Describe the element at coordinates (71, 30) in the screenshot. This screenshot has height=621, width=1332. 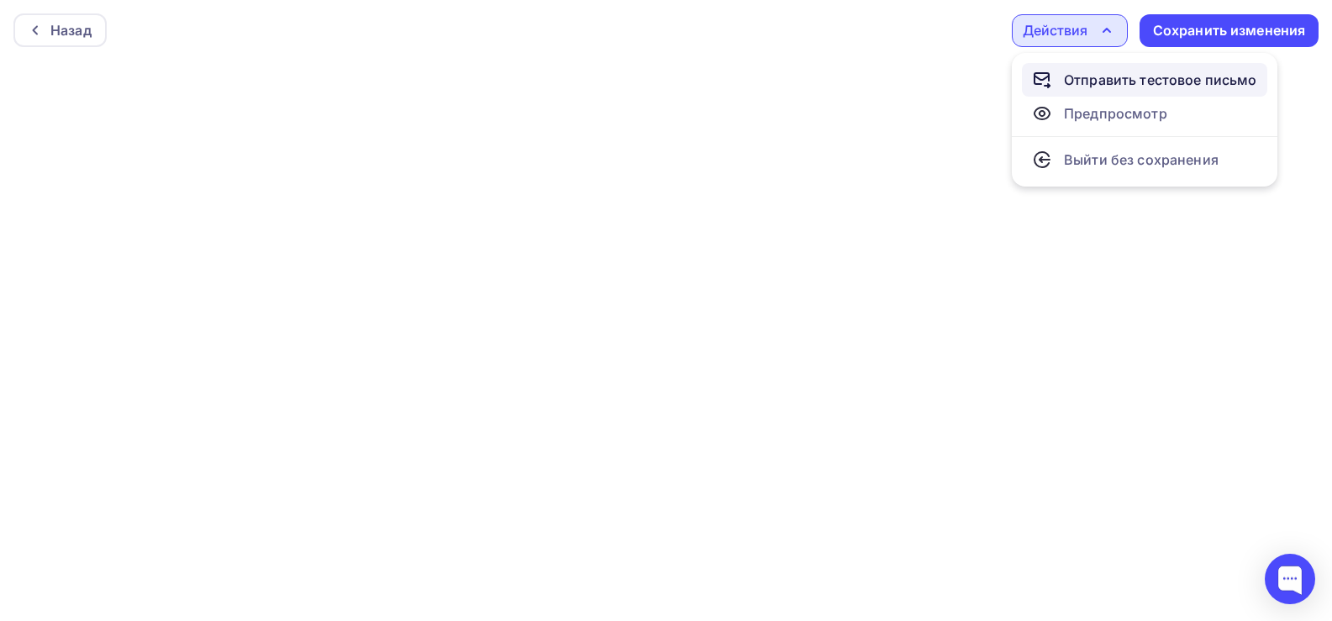
I see `div: Назад` at that location.